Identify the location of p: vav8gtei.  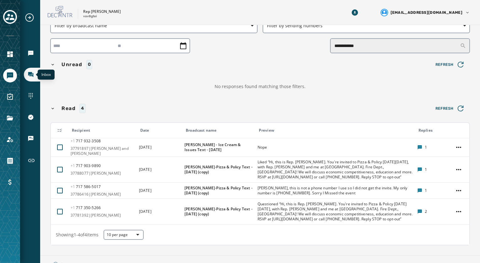
(90, 16).